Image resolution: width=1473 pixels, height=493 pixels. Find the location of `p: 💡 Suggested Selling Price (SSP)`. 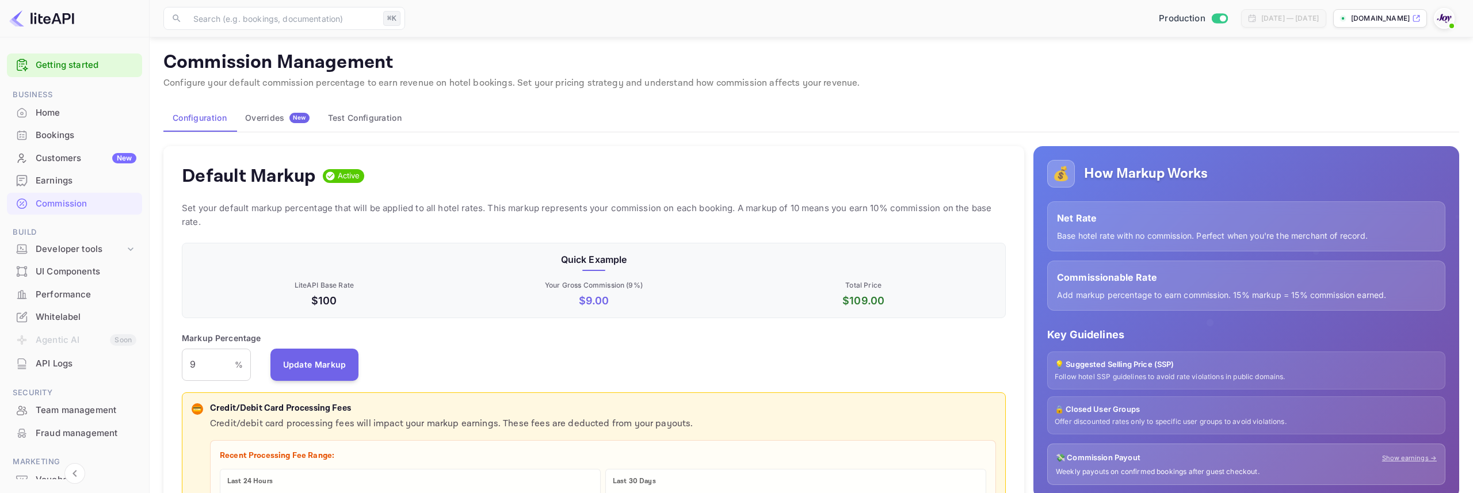

p: 💡 Suggested Selling Price (SSP) is located at coordinates (1246, 365).